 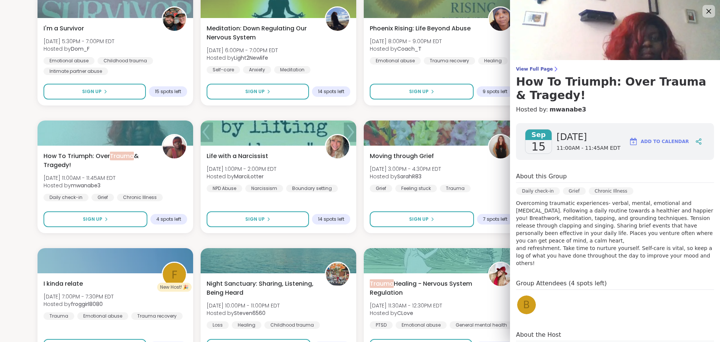 What do you see at coordinates (264, 188) in the screenshot?
I see `div: Narcissism` at bounding box center [264, 188].